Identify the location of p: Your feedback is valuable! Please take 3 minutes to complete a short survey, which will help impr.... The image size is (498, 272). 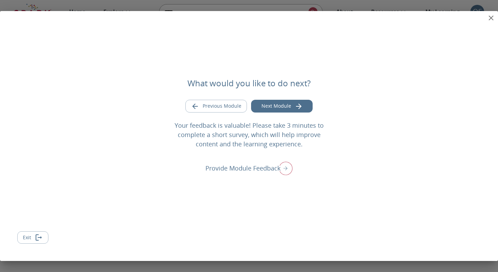
(249, 135).